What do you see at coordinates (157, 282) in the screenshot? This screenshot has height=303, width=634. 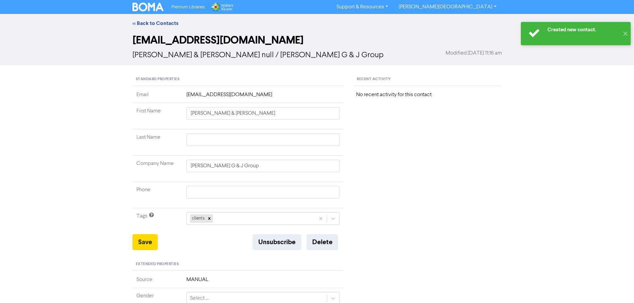 I see `td: Source` at bounding box center [157, 282].